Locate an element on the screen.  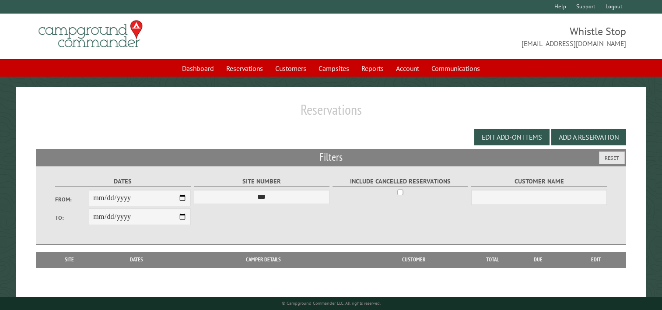
a: Campsites is located at coordinates (334, 68).